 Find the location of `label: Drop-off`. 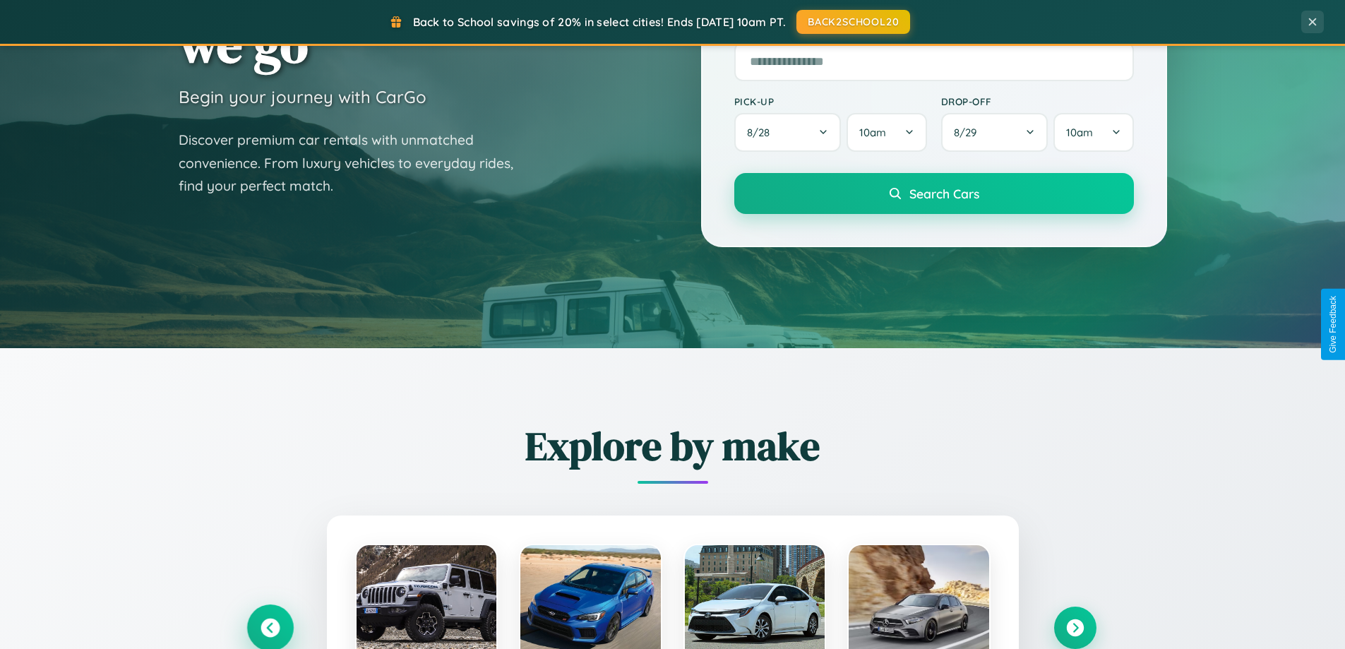

label: Drop-off is located at coordinates (1037, 101).